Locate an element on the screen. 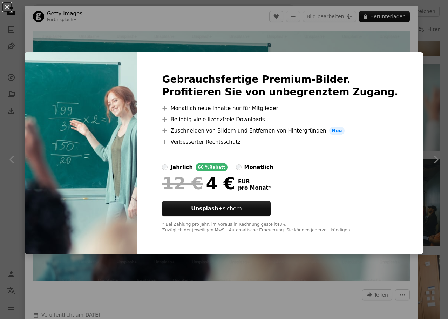  h2: Gebrauchsfertige Premium-Bilder. Profitieren Sie von unbegrenztem Zugang. is located at coordinates (280, 86).